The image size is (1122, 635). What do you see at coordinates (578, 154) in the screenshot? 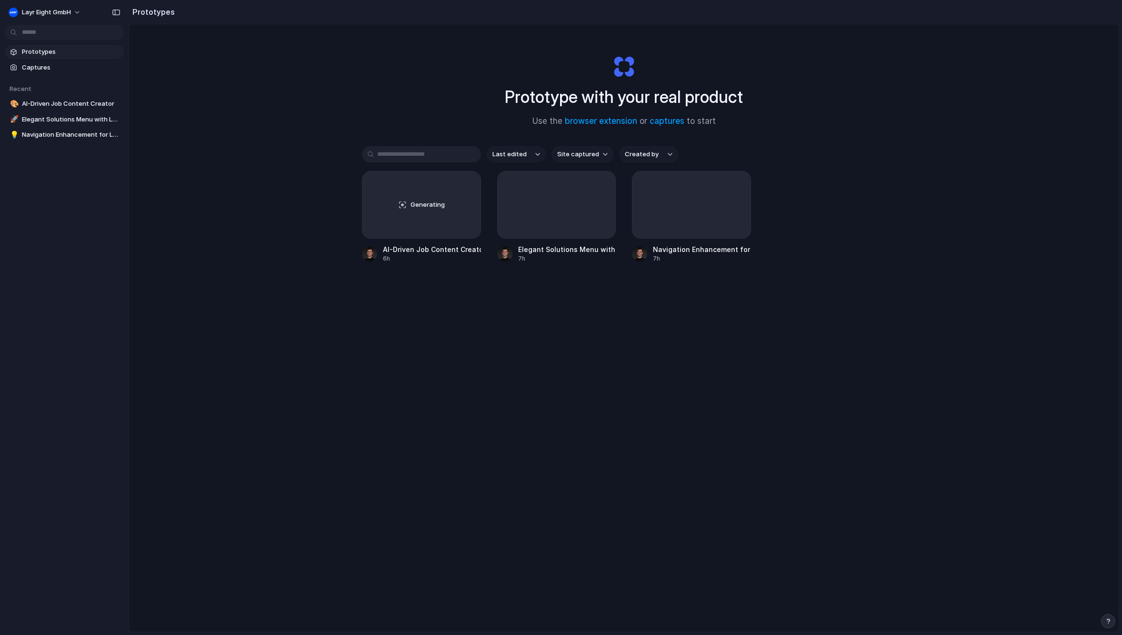
I see `span: Site captured` at bounding box center [578, 154].